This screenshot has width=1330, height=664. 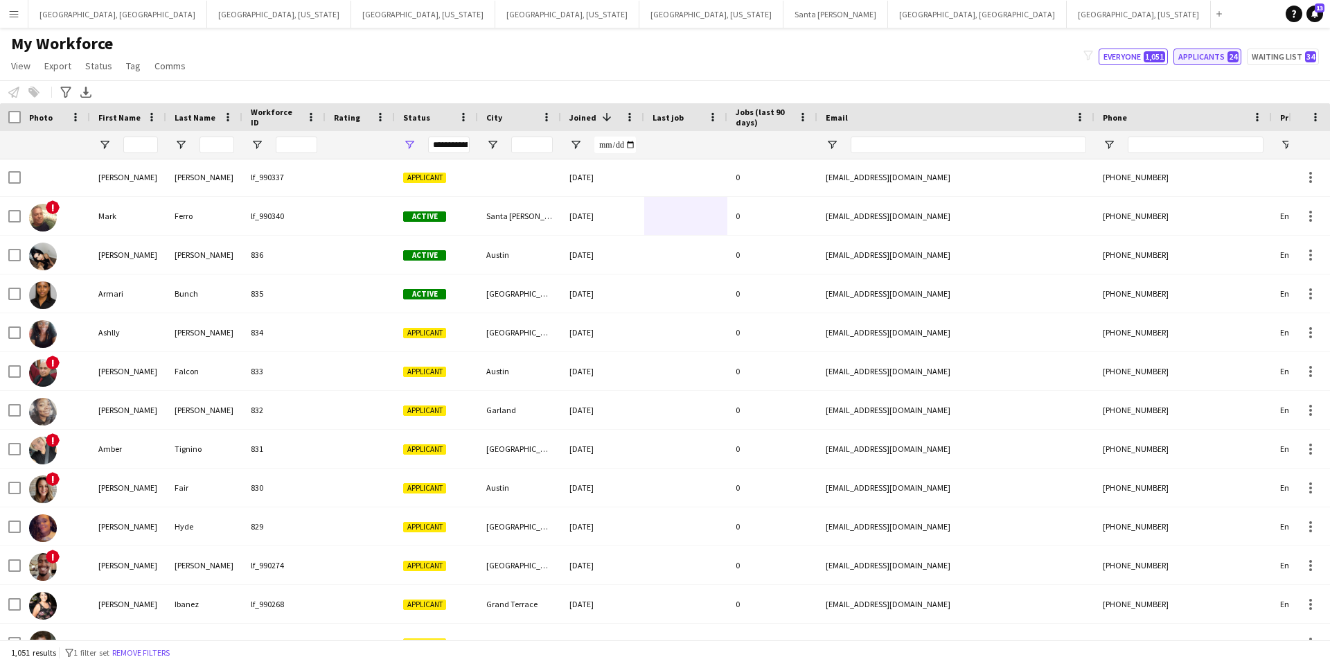 I want to click on div: 829, so click(x=284, y=526).